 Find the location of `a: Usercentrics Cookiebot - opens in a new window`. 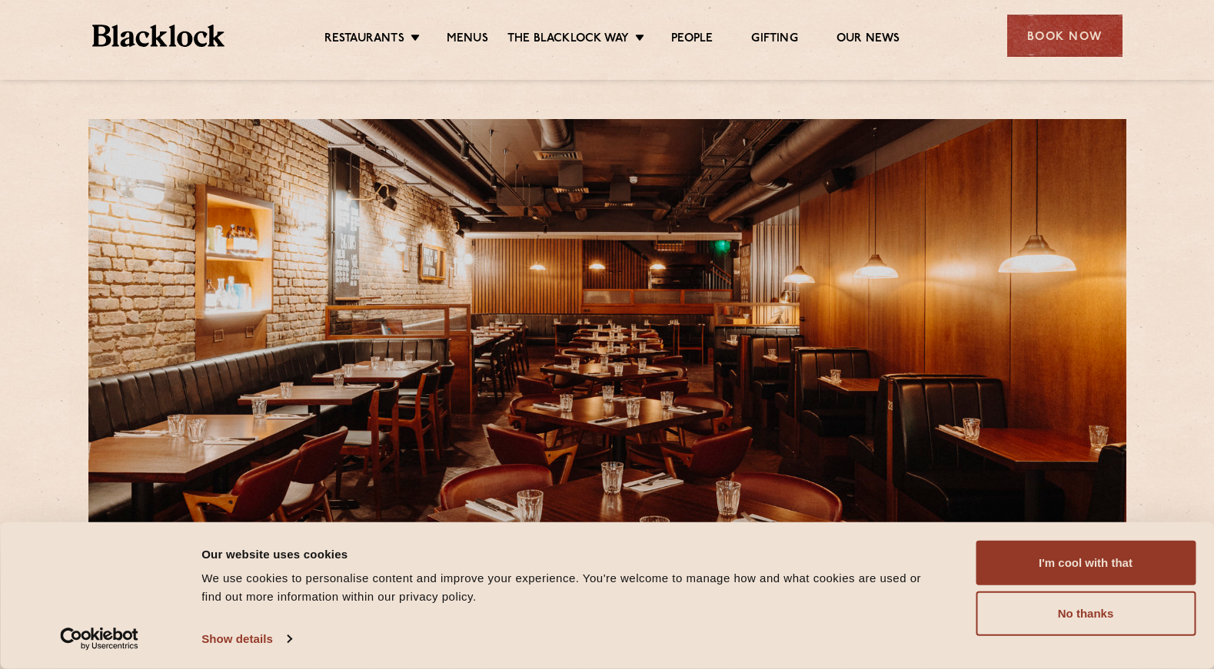

a: Usercentrics Cookiebot - opens in a new window is located at coordinates (99, 639).